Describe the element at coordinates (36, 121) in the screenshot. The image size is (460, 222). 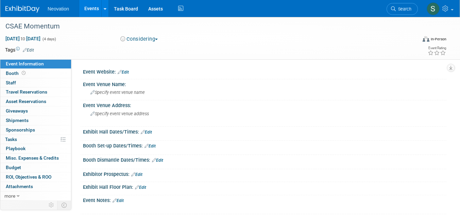
I see `a: Shipments` at that location.